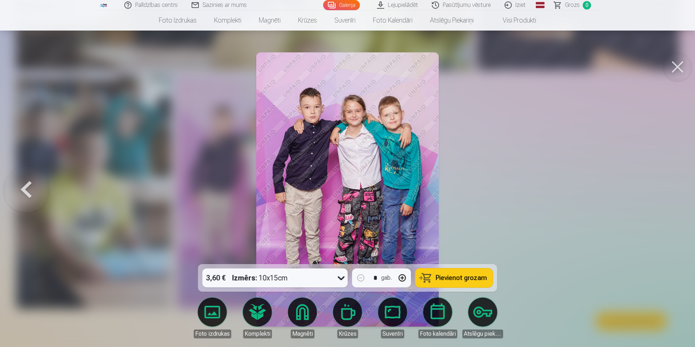 The image size is (695, 347). I want to click on div: 3,60 €, so click(216, 278).